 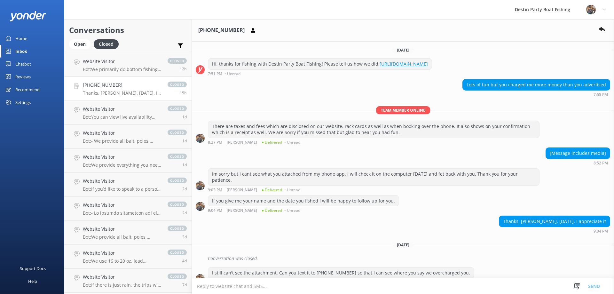 I want to click on span: Oct 02 2025 10:54am (UTC -05:00) America/Cancun, so click(x=185, y=141).